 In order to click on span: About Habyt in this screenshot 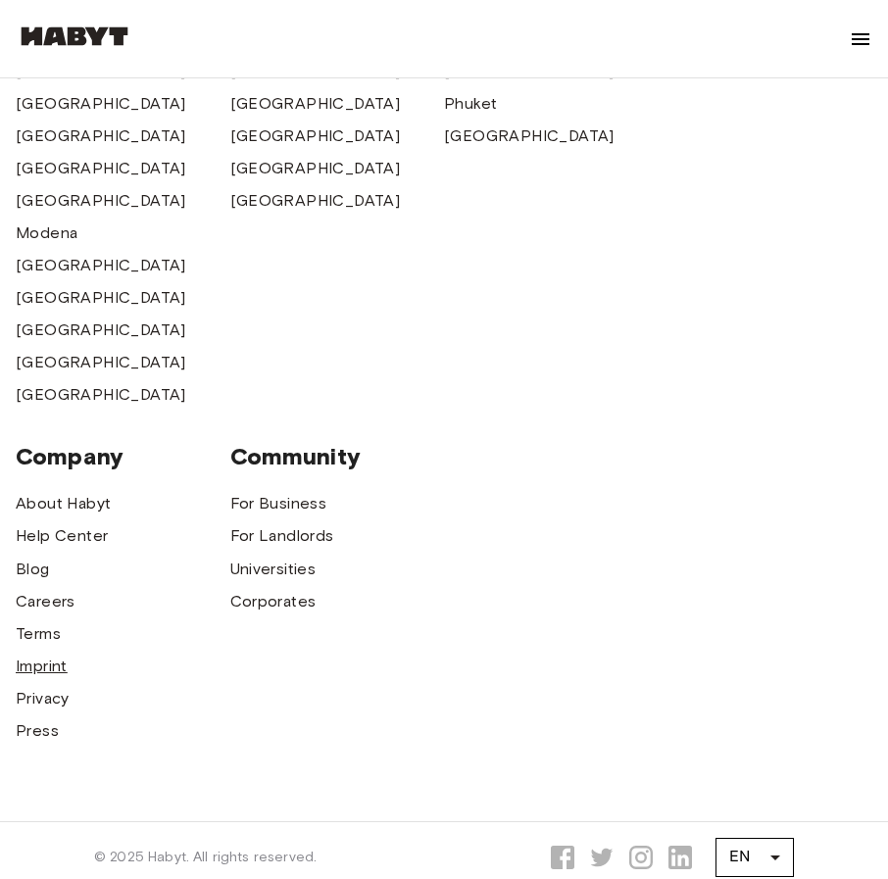, I will do `click(63, 504)`.